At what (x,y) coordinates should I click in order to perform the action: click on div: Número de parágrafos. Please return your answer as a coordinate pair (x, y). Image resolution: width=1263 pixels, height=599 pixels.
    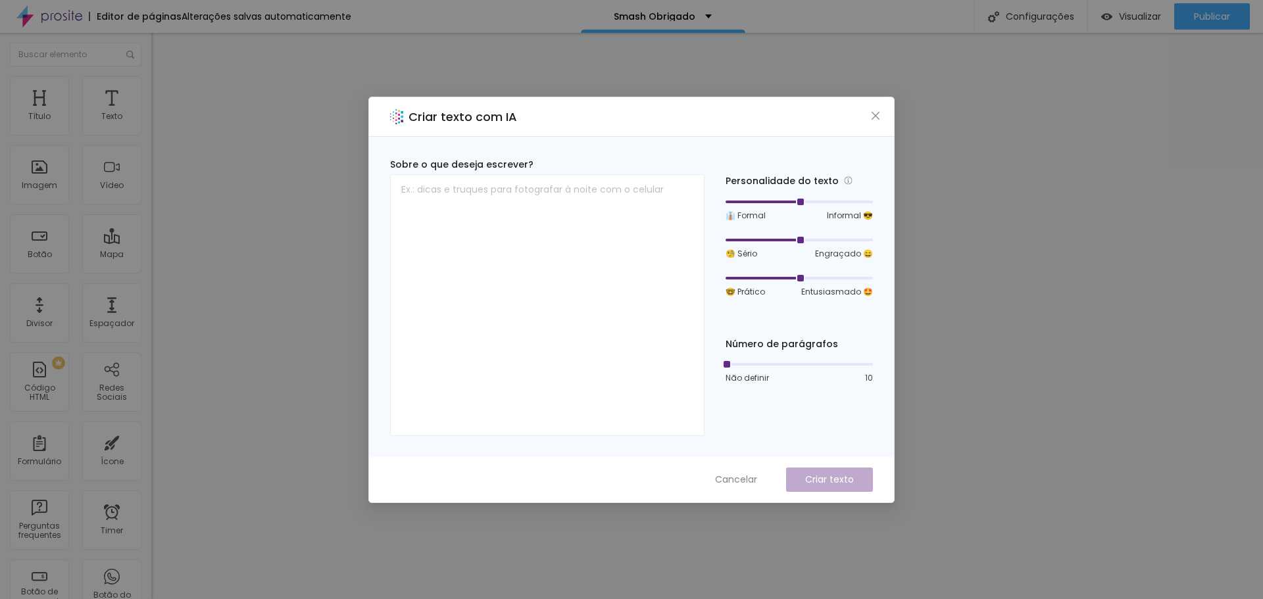
    Looking at the image, I should click on (799, 344).